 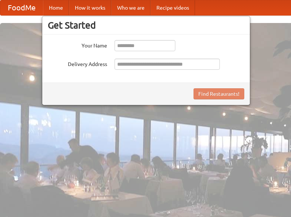 I want to click on a: Home, so click(x=56, y=8).